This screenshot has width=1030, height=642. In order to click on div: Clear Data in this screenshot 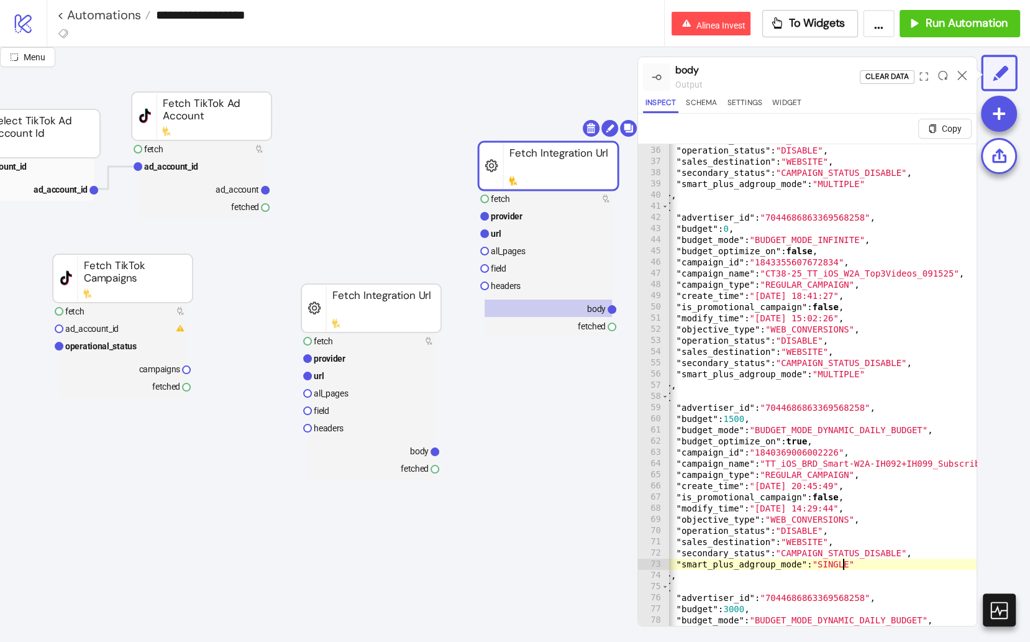, I will do `click(887, 76)`.